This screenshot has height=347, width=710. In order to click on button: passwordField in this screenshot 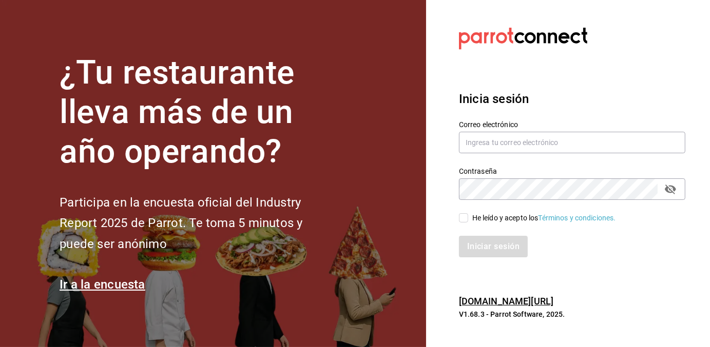, I will do `click(670, 189)`.